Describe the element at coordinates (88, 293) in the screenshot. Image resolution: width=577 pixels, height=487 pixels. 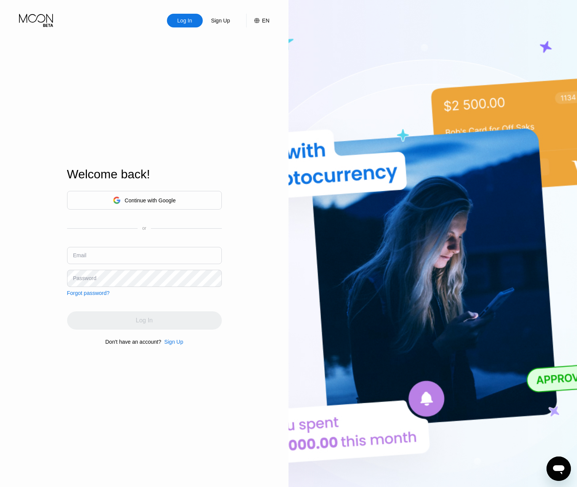
I see `div: Forgot password?` at that location.